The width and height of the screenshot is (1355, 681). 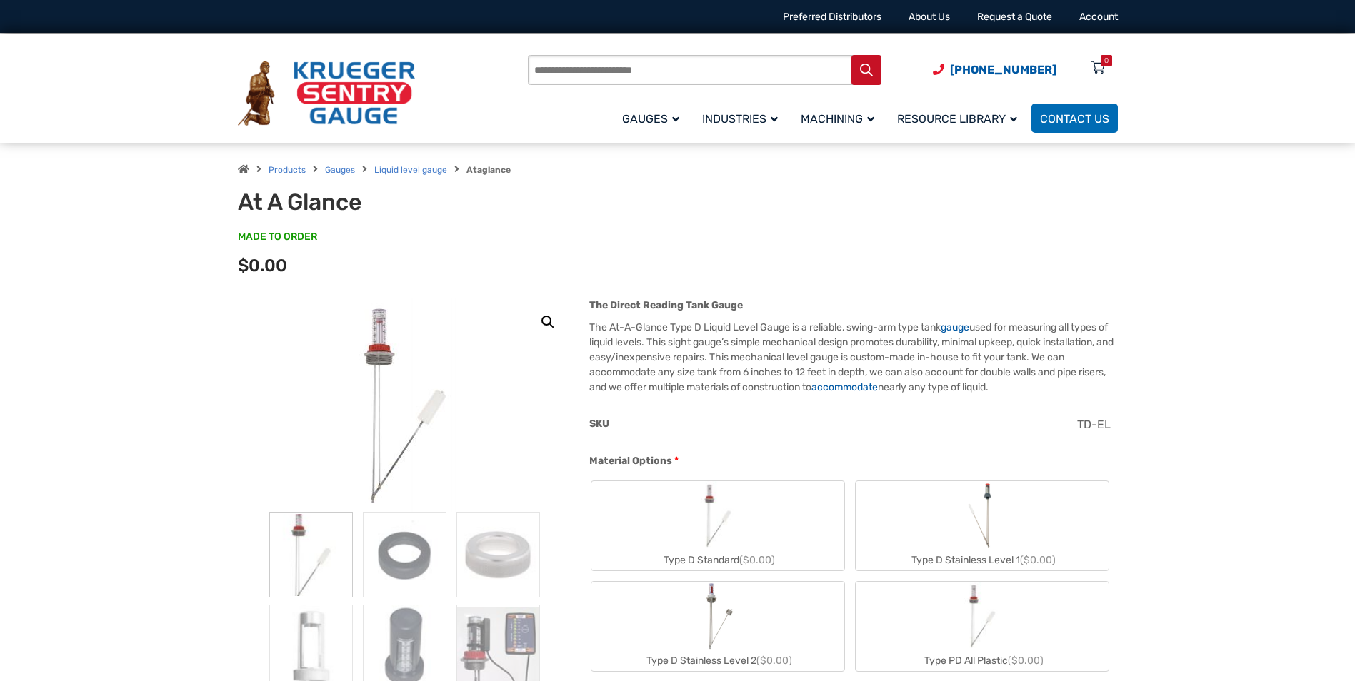 What do you see at coordinates (489, 170) in the screenshot?
I see `strong: Ataglance` at bounding box center [489, 170].